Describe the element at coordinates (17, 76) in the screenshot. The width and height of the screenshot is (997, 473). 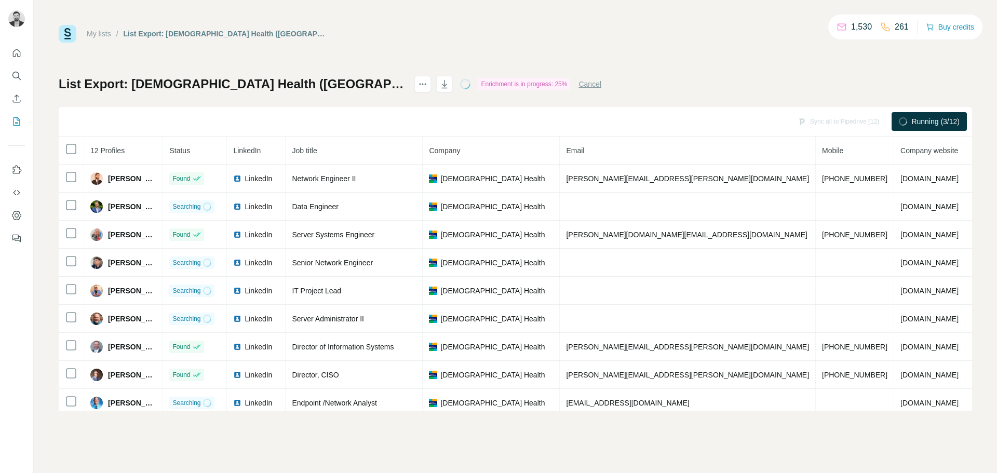
I see `button: Search` at that location.